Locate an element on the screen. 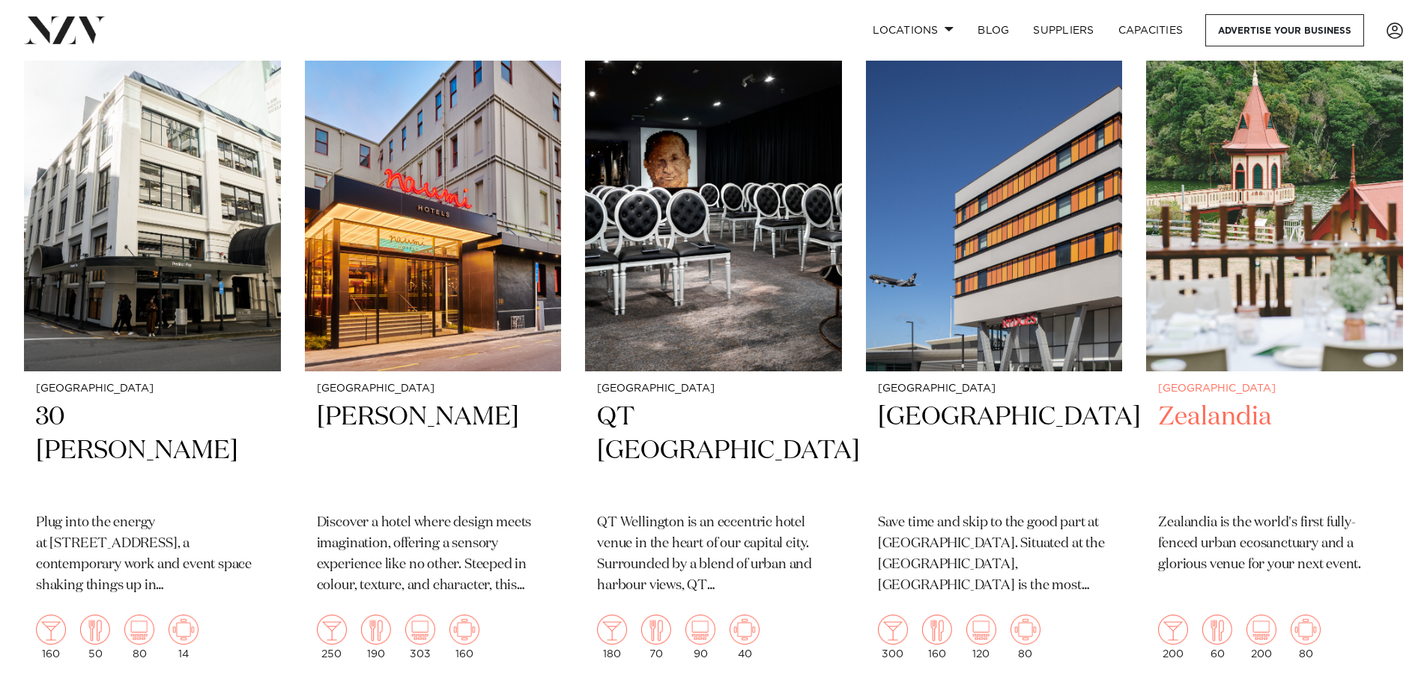 Image resolution: width=1427 pixels, height=688 pixels. div: 14 is located at coordinates (184, 638).